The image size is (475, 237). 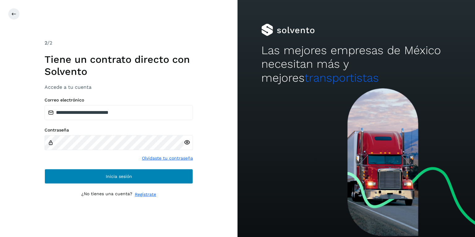 What do you see at coordinates (119, 65) in the screenshot?
I see `h1: Tiene un contrato directo con Solvento` at bounding box center [119, 65].